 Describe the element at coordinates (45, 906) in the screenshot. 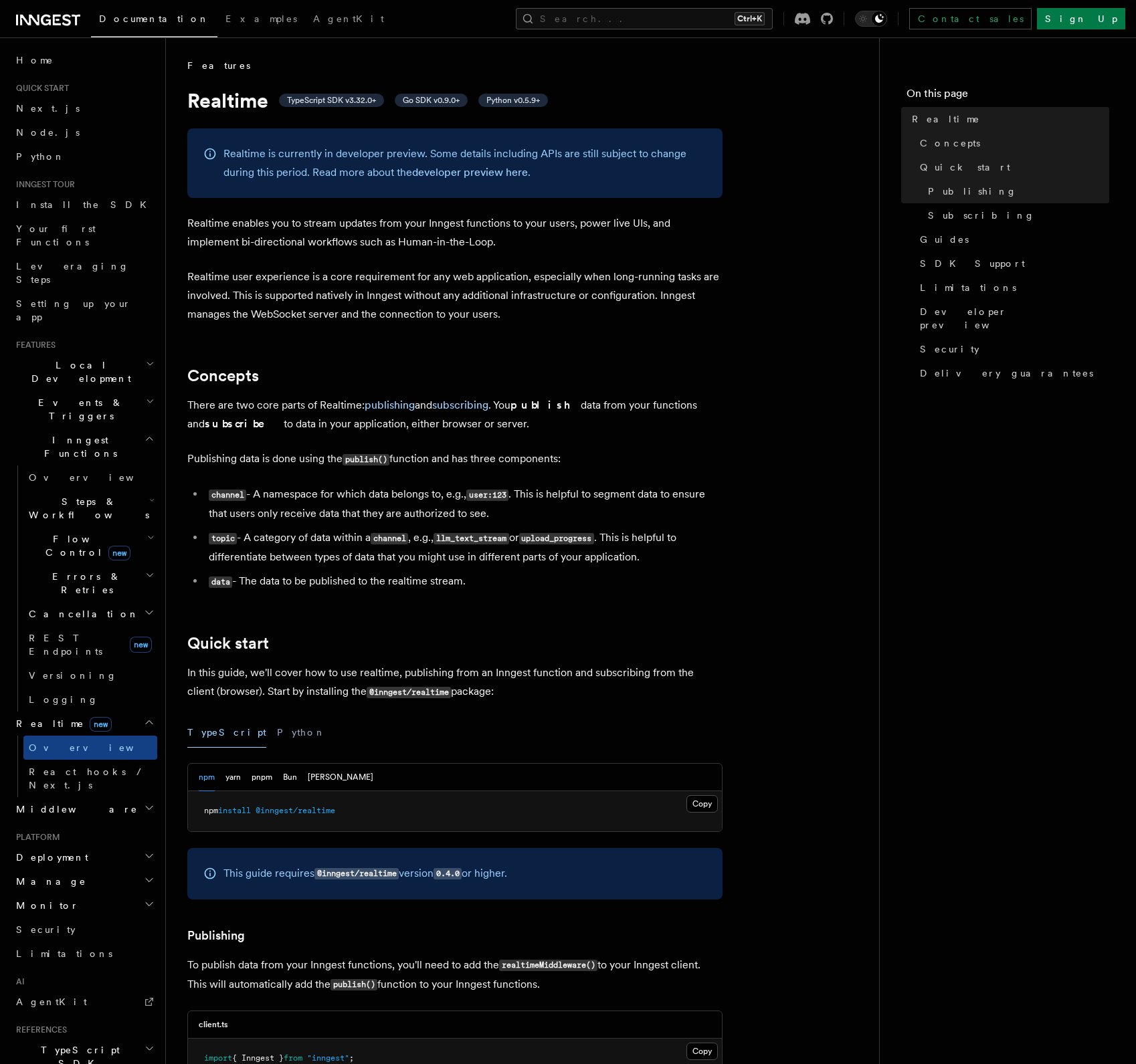

I see `span: Monitor` at that location.